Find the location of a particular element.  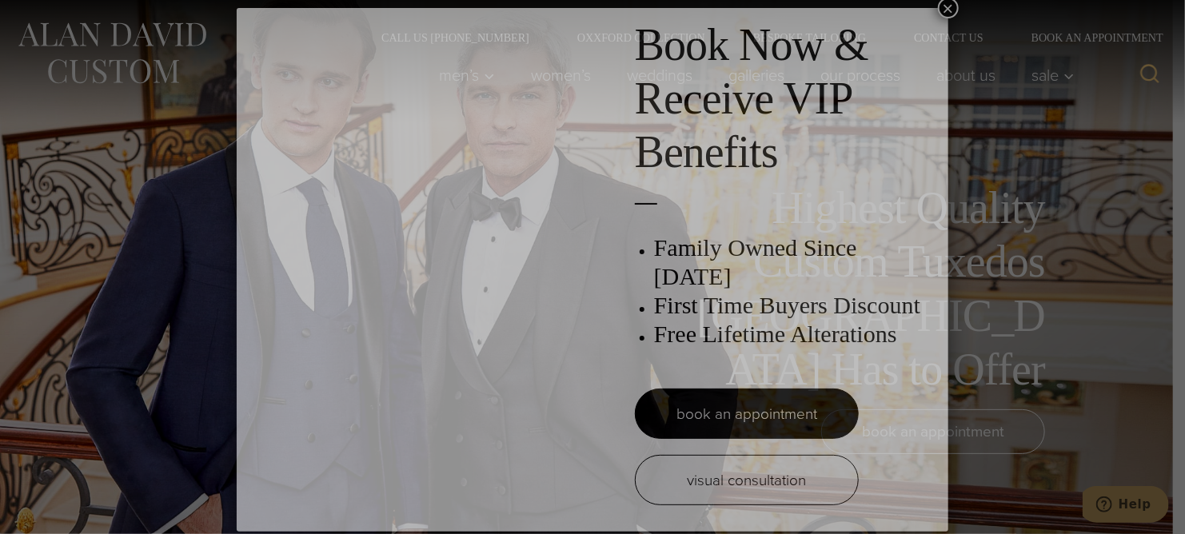

span: Help is located at coordinates (52, 18).